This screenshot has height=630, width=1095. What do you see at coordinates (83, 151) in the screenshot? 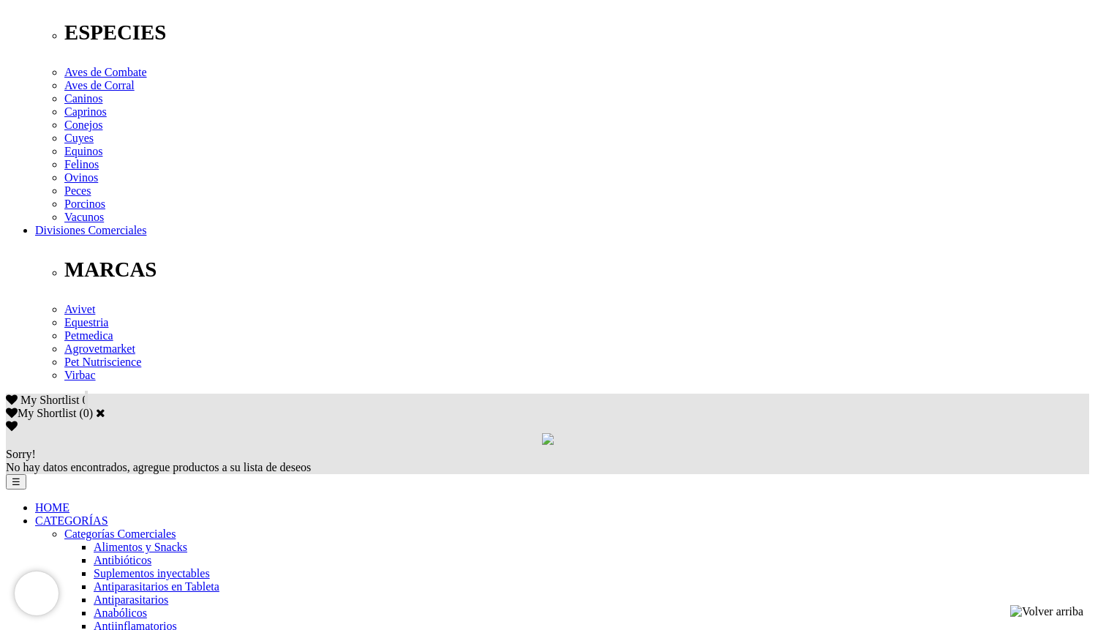
I see `span: Equinos` at bounding box center [83, 151].